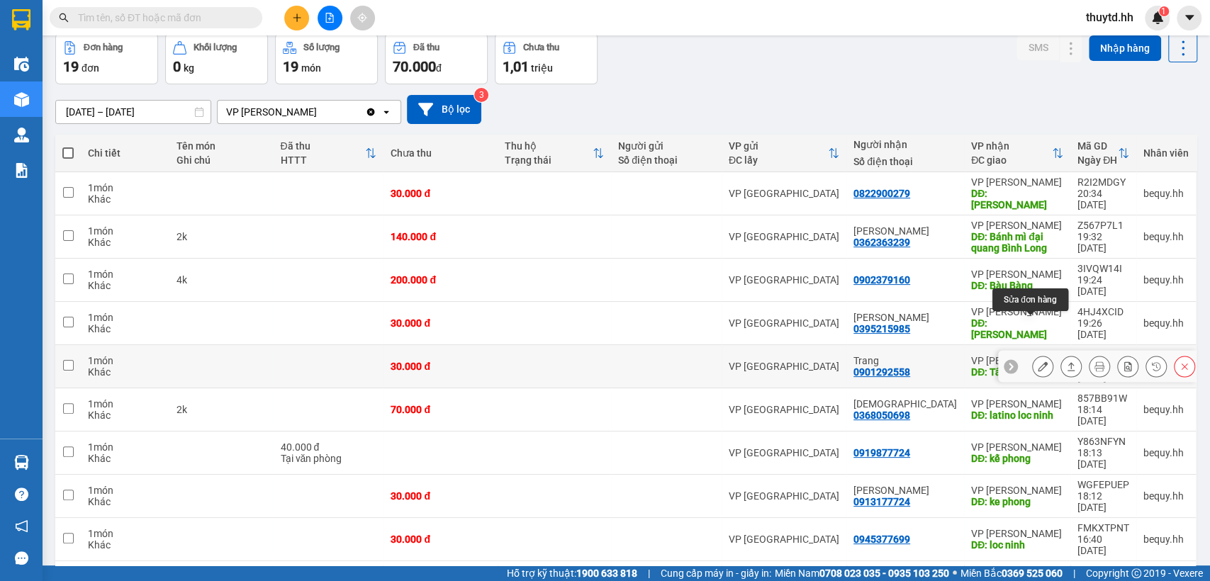 This screenshot has height=581, width=1210. What do you see at coordinates (414, 67) in the screenshot?
I see `span: 70.000` at bounding box center [414, 67].